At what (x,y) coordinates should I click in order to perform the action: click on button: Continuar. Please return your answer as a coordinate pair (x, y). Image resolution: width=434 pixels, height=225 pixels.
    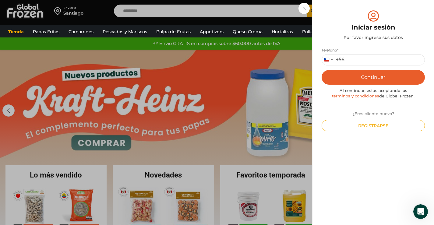
    Looking at the image, I should click on (373, 77).